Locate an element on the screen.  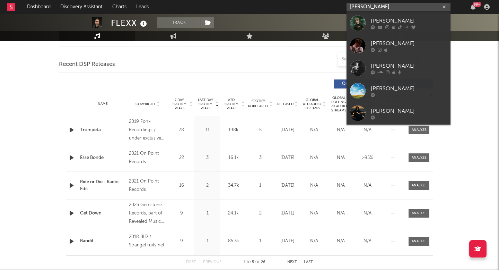
div: Esse Bonde is located at coordinates (103, 158).